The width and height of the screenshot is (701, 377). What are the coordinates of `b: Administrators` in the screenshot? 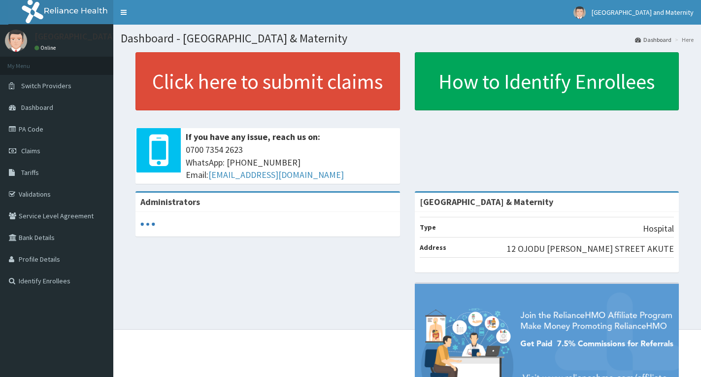 It's located at (170, 202).